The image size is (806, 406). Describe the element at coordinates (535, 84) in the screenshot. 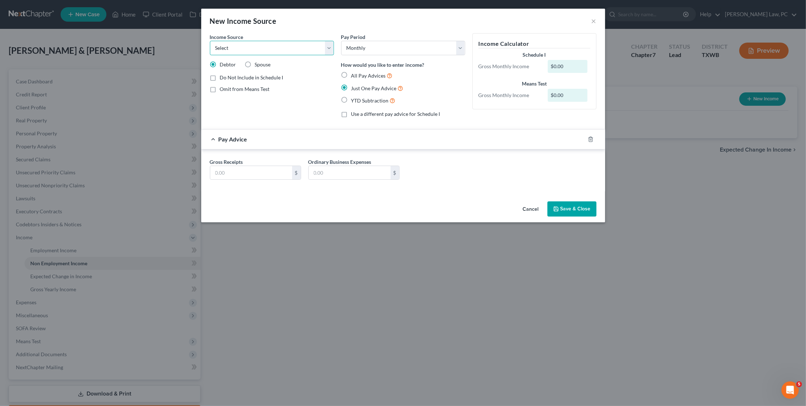

I see `div: Means Test` at that location.